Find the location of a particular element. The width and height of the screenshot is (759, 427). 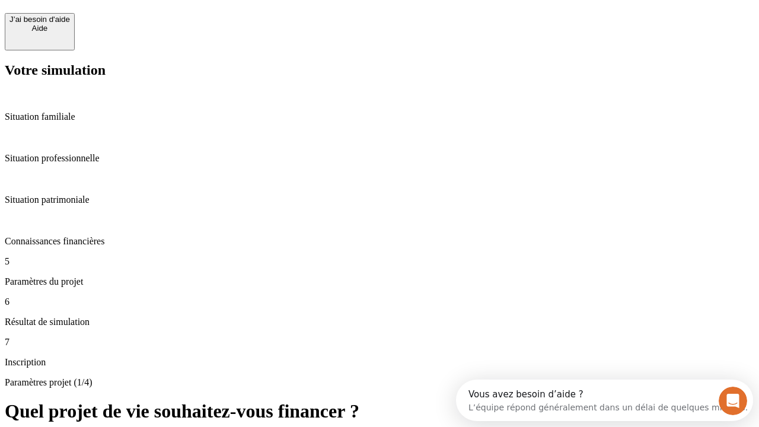

p: Connaissances financières is located at coordinates (379, 241).